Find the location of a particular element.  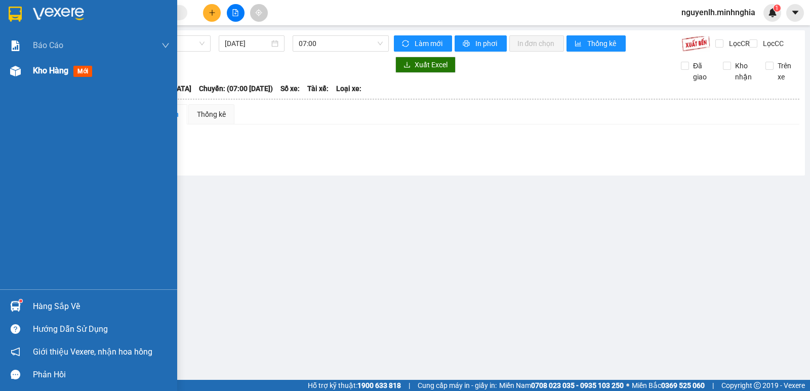

span: sync is located at coordinates (406, 44).